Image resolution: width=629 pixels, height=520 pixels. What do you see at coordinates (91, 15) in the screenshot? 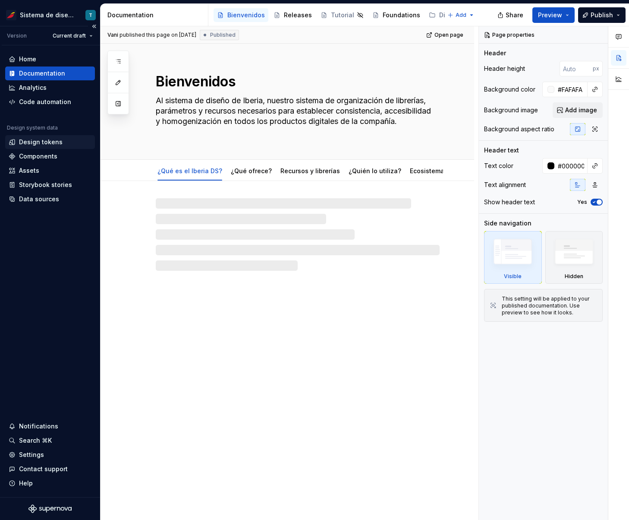
I see `div: T` at bounding box center [91, 15].